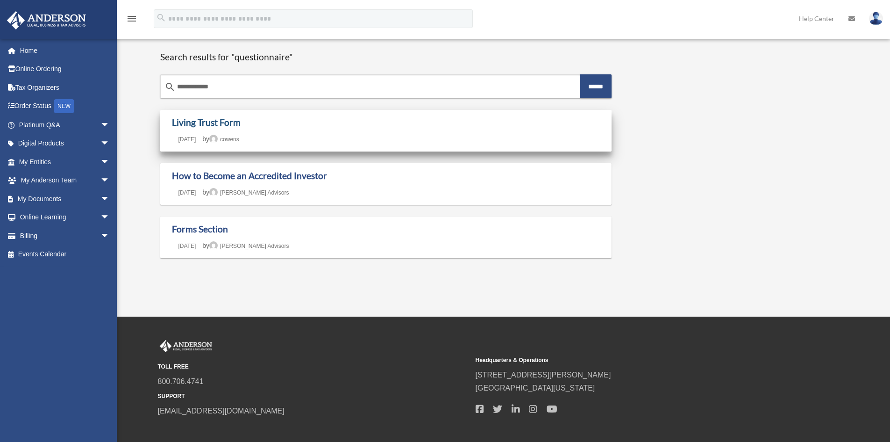 This screenshot has height=442, width=890. What do you see at coordinates (64, 106) in the screenshot?
I see `div: NEW` at bounding box center [64, 106].